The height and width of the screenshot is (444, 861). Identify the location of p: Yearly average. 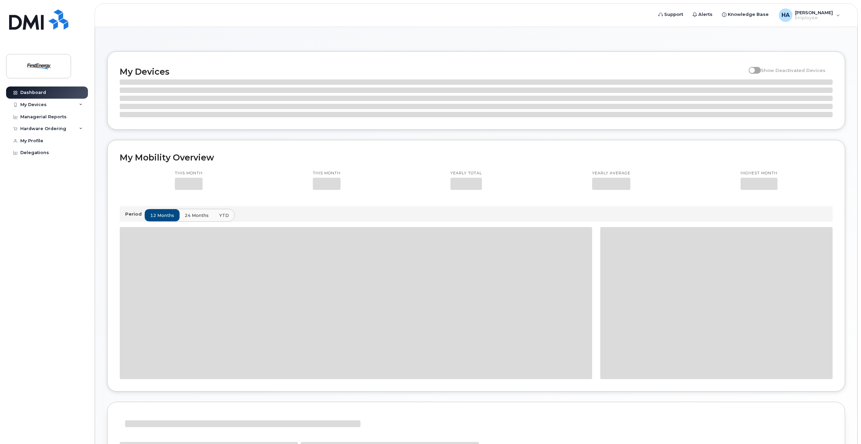
(611, 173).